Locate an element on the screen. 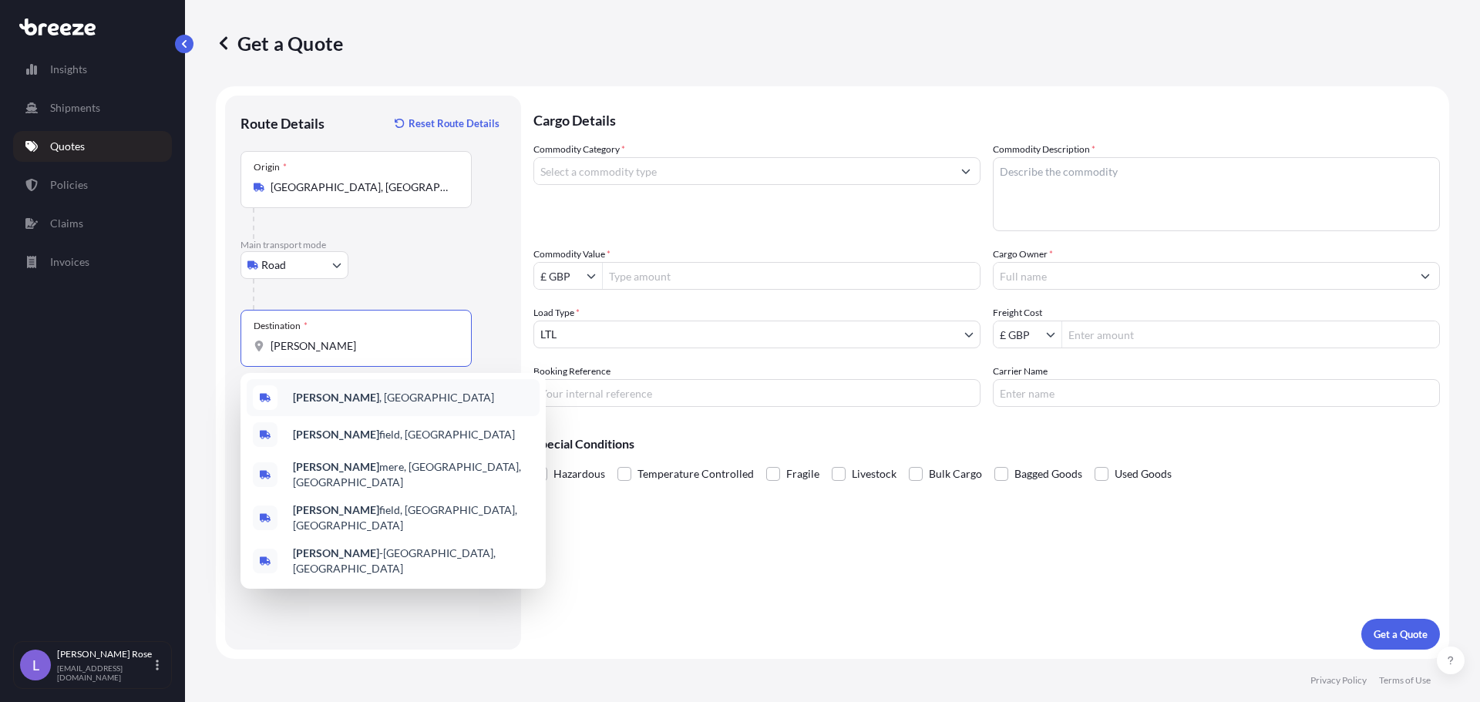 Image resolution: width=1480 pixels, height=702 pixels. input: Type amount is located at coordinates (791, 276).